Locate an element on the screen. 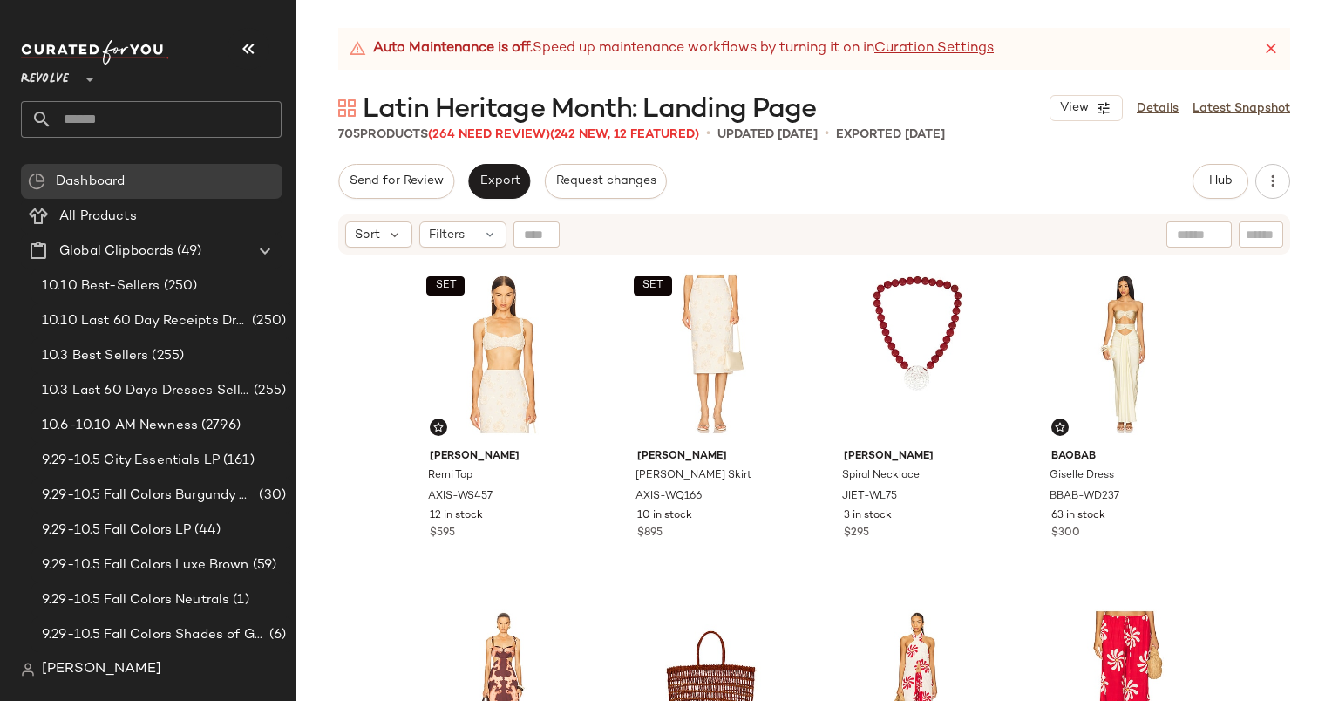 The height and width of the screenshot is (701, 1332). button: Send for Review is located at coordinates (396, 181).